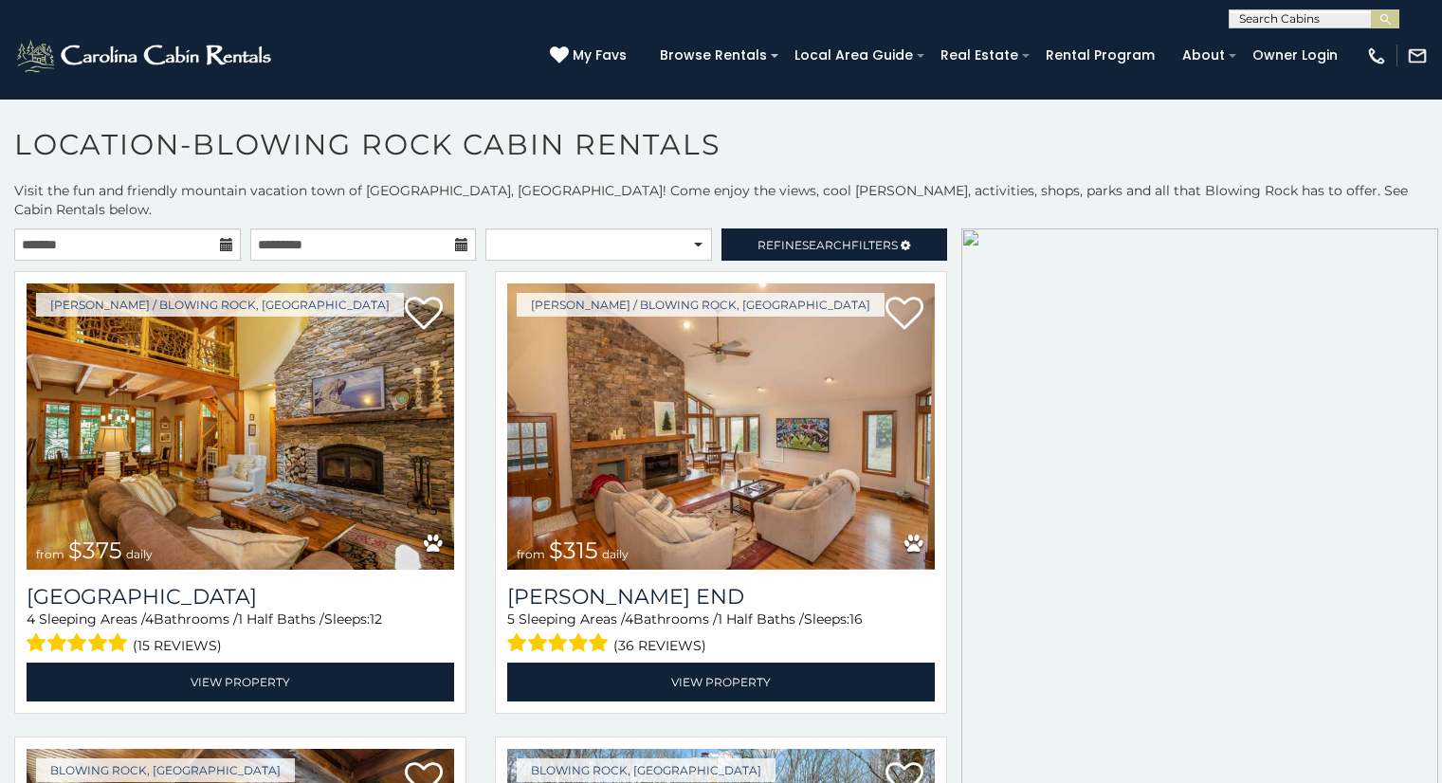 The image size is (1442, 783). I want to click on h3: Moss End, so click(721, 596).